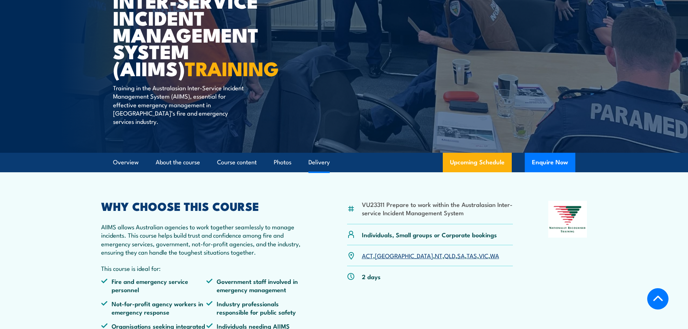 The height and width of the screenshot is (329, 688). What do you see at coordinates (259, 308) in the screenshot?
I see `li: Industry professionals responsible for public safety` at bounding box center [259, 308].